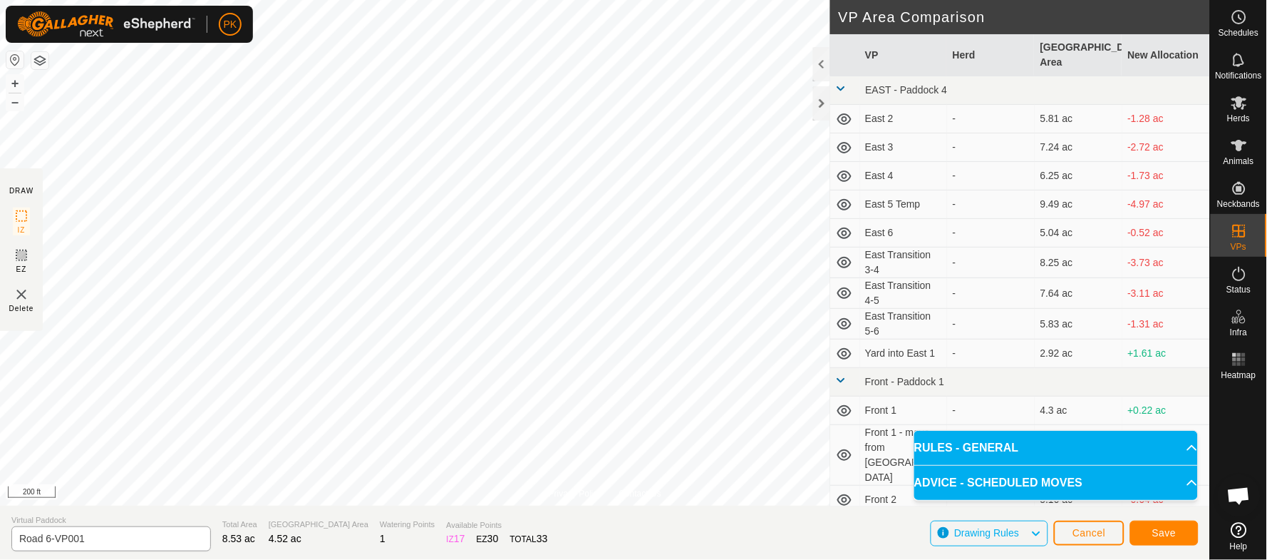 The width and height of the screenshot is (1267, 560). I want to click on span: EAST - Paddock 4, so click(907, 90).